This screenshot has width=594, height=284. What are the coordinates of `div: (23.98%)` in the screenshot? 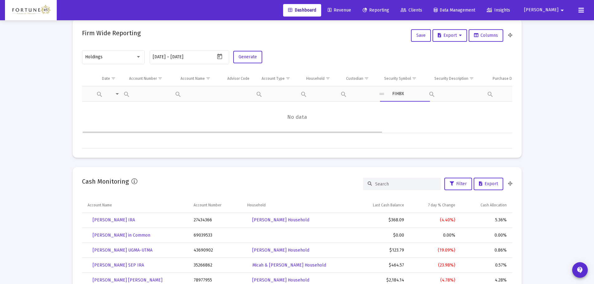 It's located at (434, 265).